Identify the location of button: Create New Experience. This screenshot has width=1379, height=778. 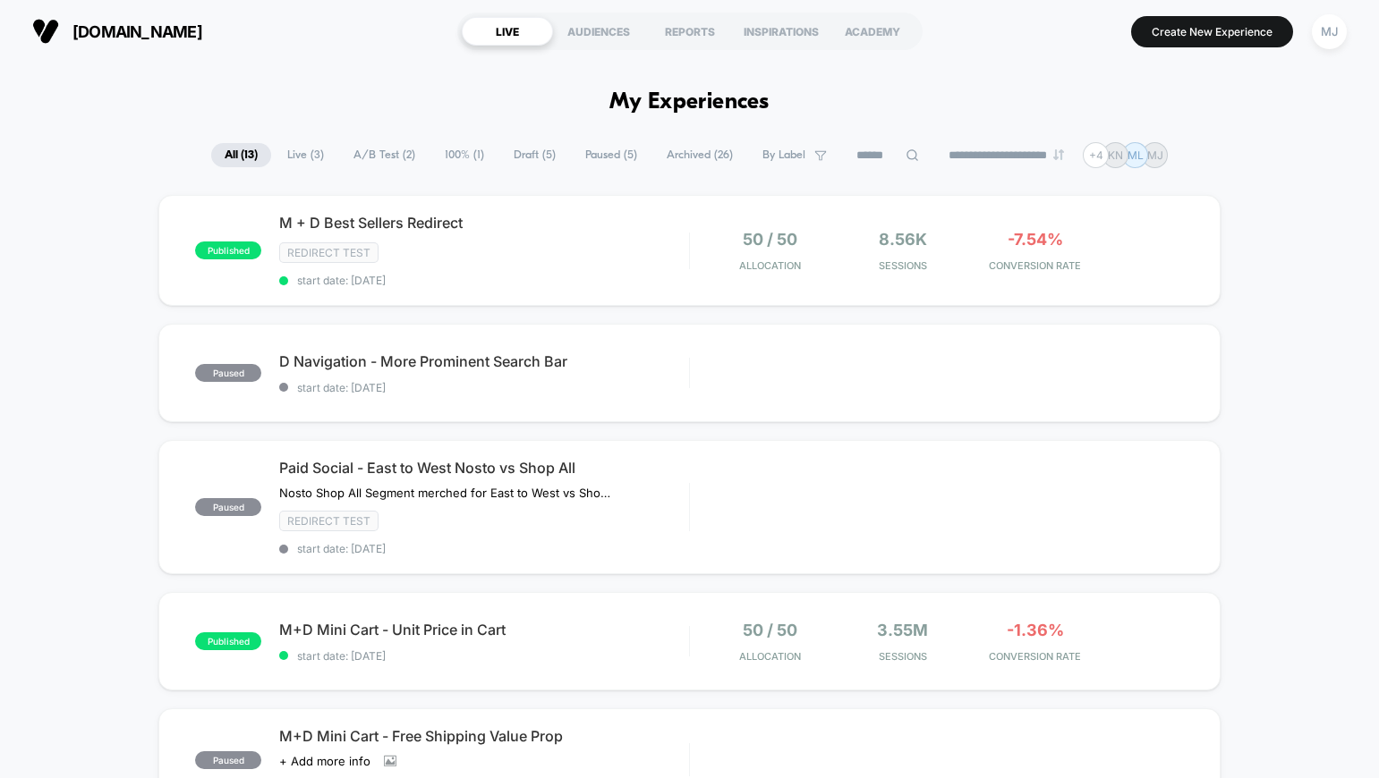
(1211, 31).